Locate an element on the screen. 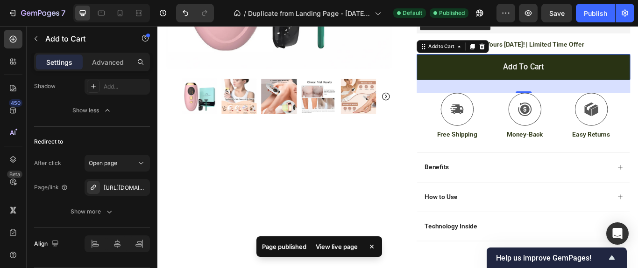 Image resolution: width=638 pixels, height=268 pixels. div: Undo/Redo is located at coordinates (195, 13).